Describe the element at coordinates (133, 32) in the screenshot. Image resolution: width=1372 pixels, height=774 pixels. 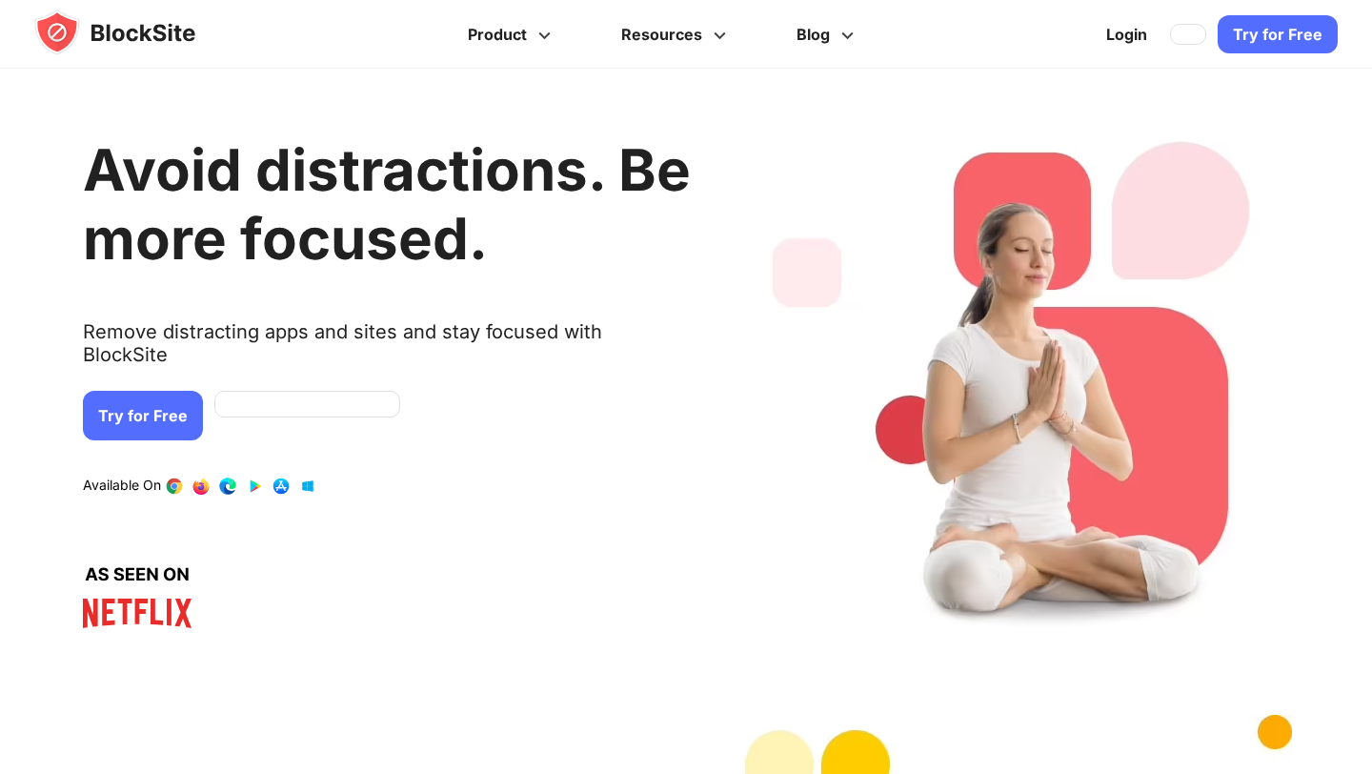
I see `img: blocksite-icon.5d769676.svg` at that location.